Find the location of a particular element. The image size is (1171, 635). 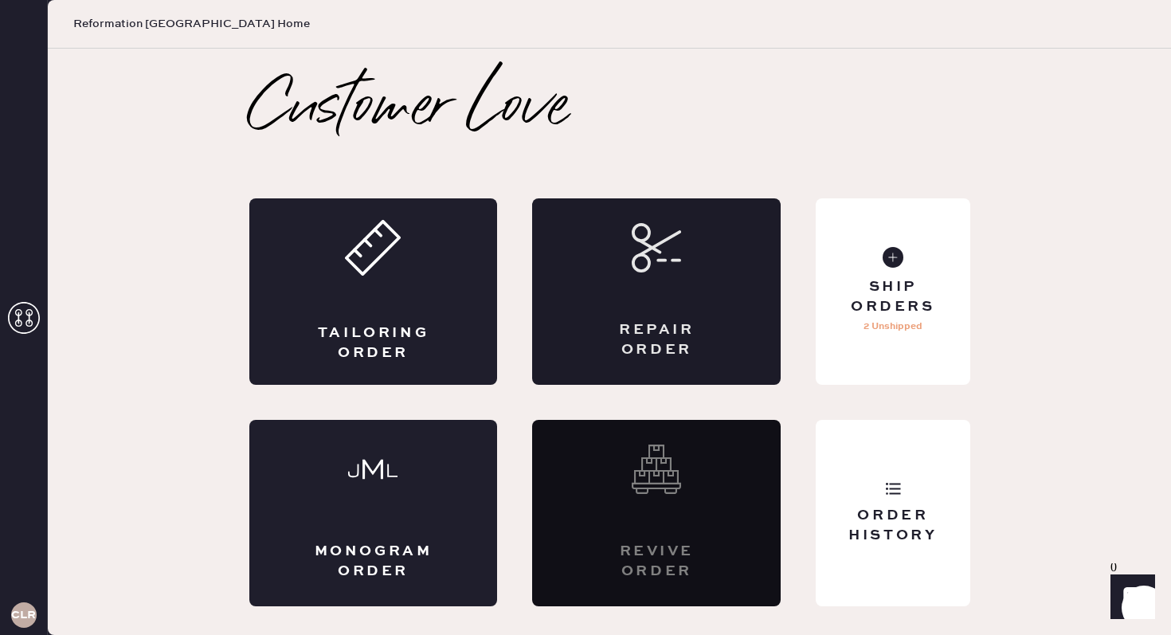

div: Monogram Order is located at coordinates (373, 561).